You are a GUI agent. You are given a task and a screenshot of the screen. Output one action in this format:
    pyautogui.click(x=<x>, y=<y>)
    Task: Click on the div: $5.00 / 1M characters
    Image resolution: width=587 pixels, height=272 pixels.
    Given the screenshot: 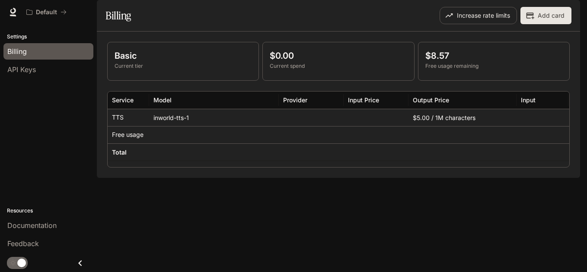 What is the action you would take?
    pyautogui.click(x=463, y=118)
    